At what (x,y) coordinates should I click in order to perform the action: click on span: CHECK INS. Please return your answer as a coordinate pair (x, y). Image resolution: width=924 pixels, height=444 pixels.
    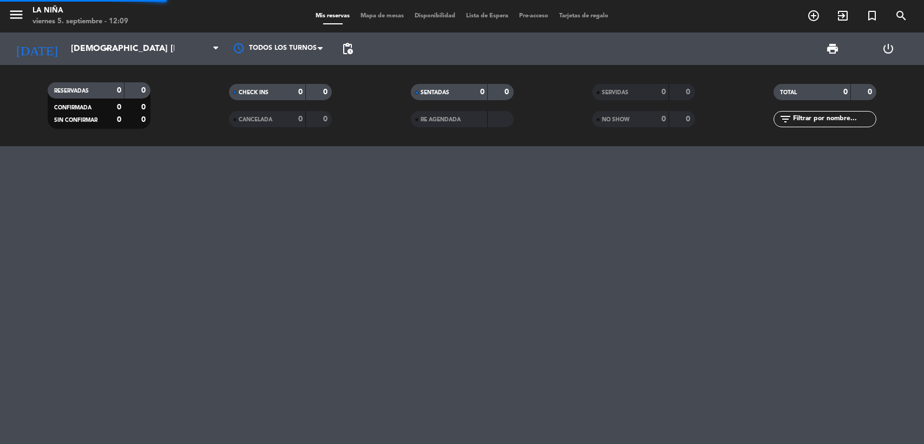
    Looking at the image, I should click on (253, 93).